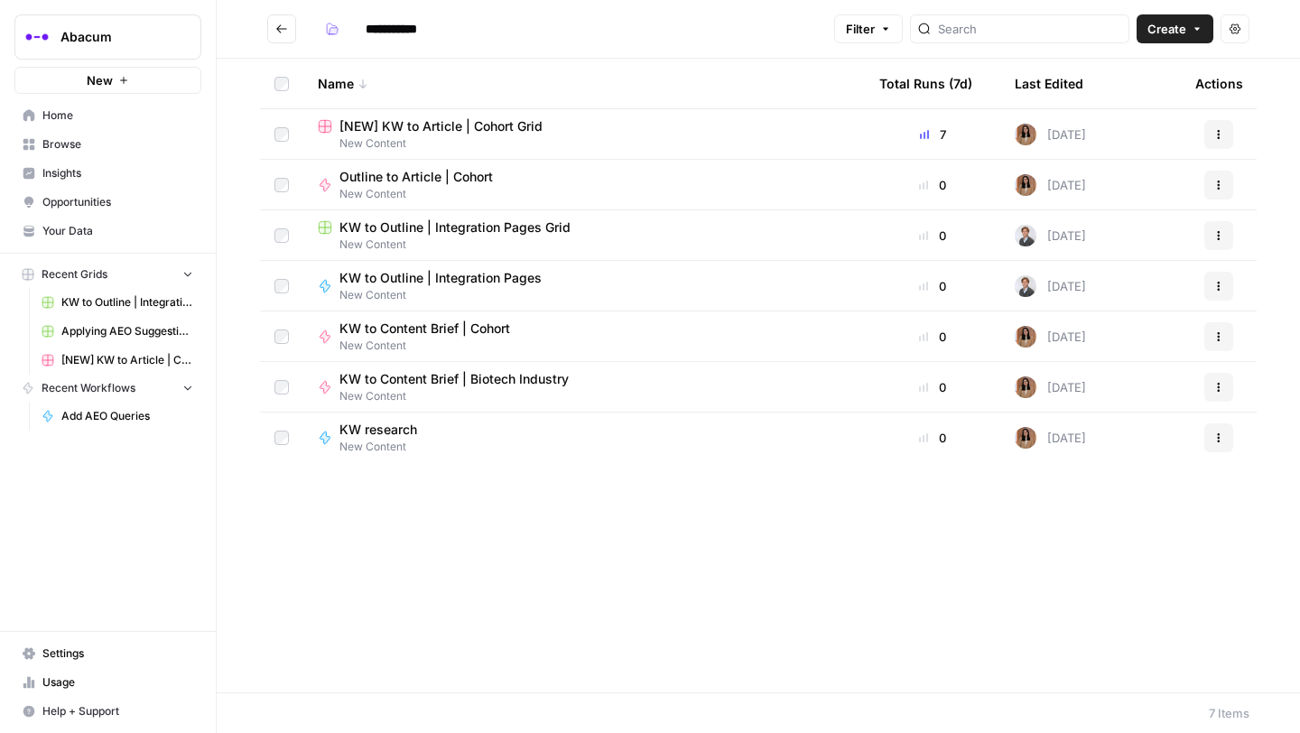 The width and height of the screenshot is (1300, 733). Describe the element at coordinates (107, 388) in the screenshot. I see `button: Recent Workflows` at that location.